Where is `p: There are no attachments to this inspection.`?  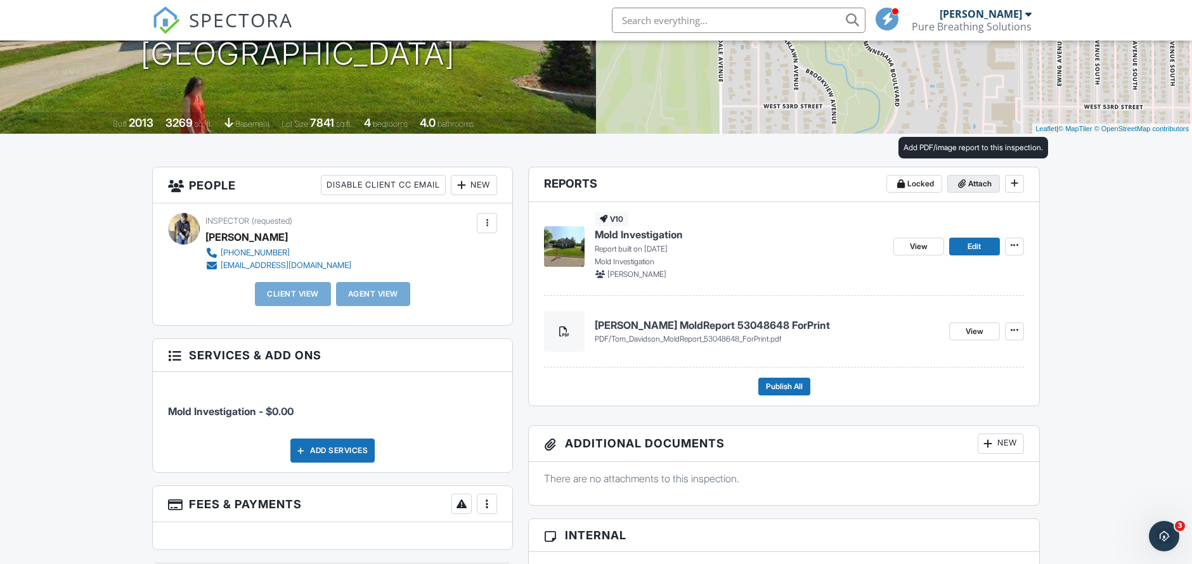
p: There are no attachments to this inspection. is located at coordinates (783, 479).